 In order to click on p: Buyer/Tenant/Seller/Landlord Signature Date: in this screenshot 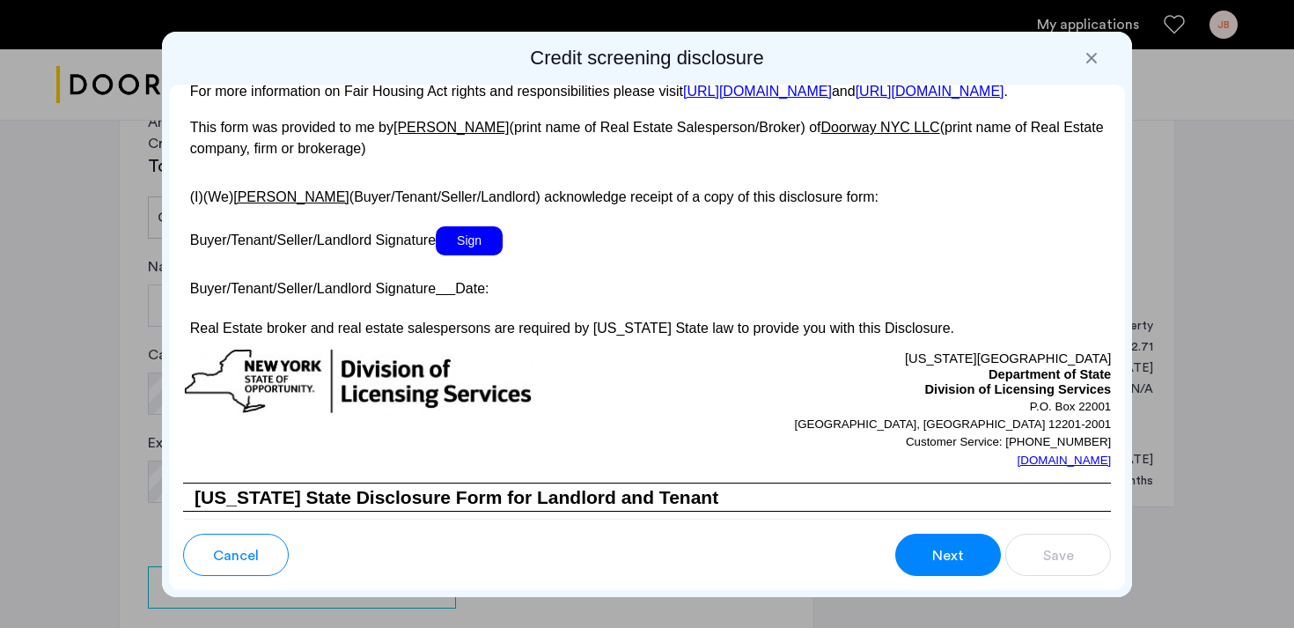, I will do `click(647, 286)`.